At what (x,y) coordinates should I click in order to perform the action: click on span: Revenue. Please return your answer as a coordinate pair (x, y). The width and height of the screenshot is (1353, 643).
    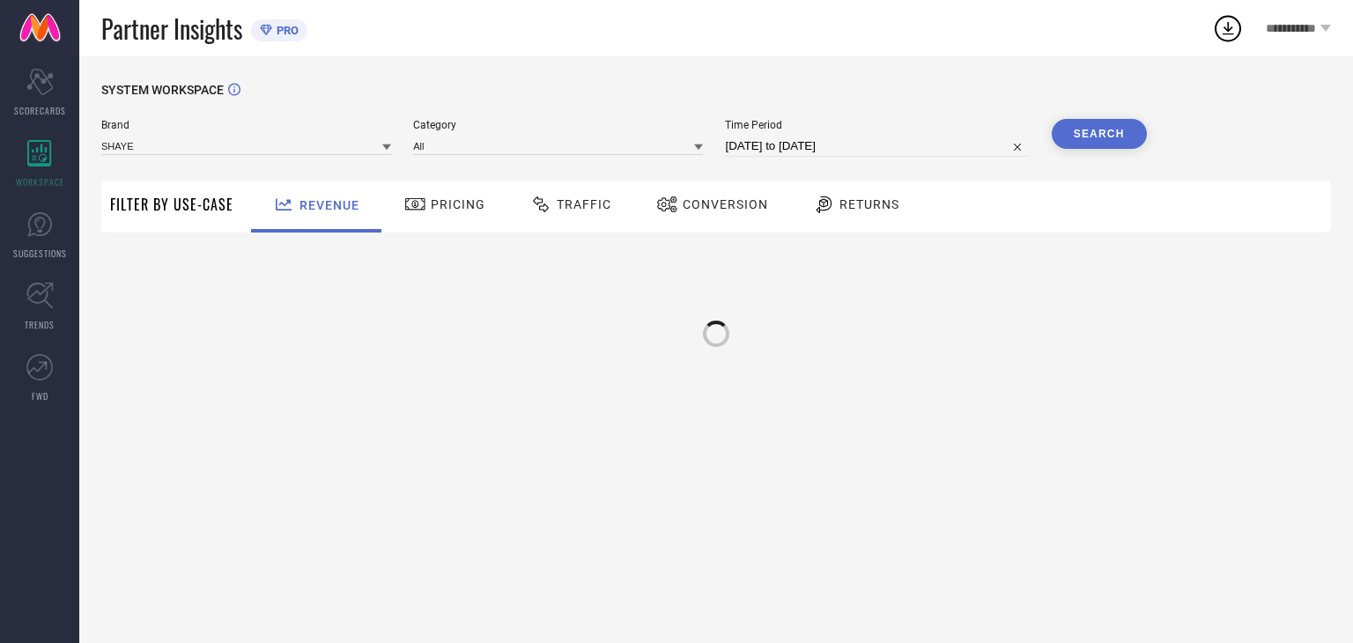
    Looking at the image, I should click on (329, 205).